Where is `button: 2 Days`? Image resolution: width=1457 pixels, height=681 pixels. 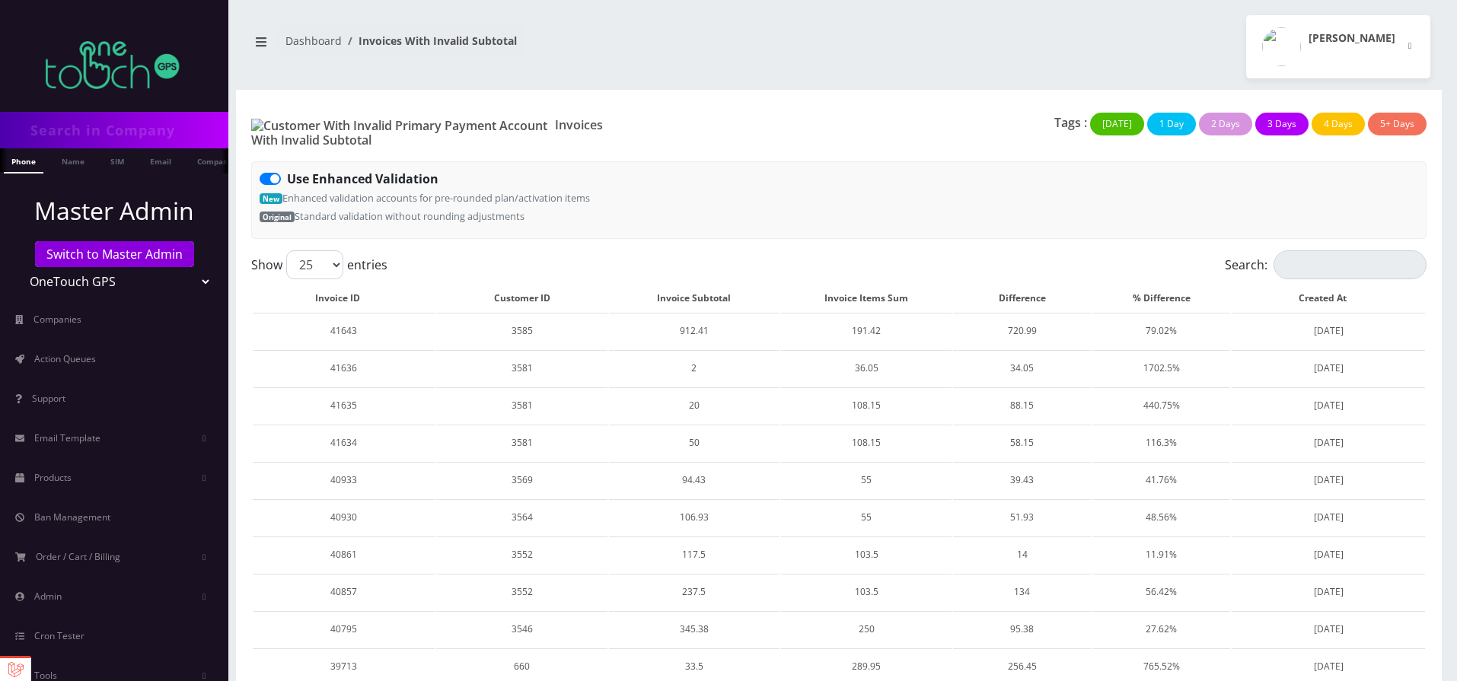
button: 2 Days is located at coordinates (1225, 124).